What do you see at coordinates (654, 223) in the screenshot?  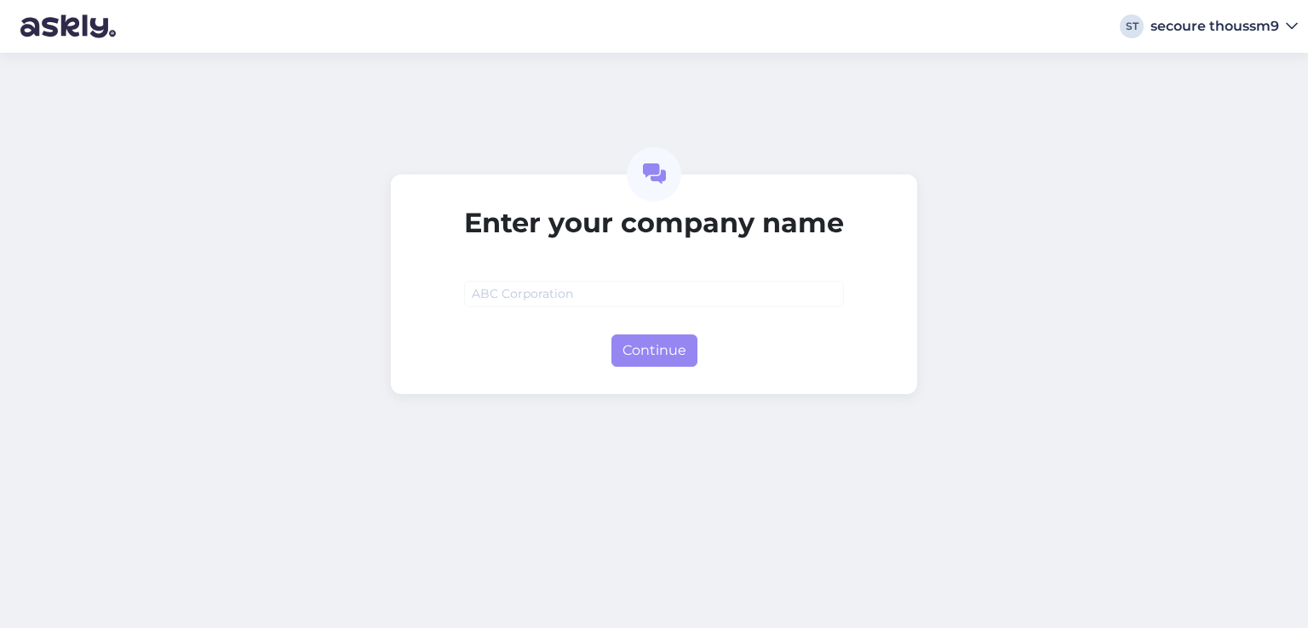 I see `h2: Enter your company name` at bounding box center [654, 223].